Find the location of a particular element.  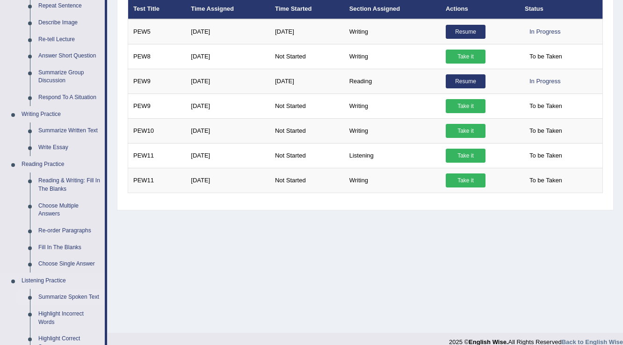

a: Choose Multiple Answers is located at coordinates (69, 210).